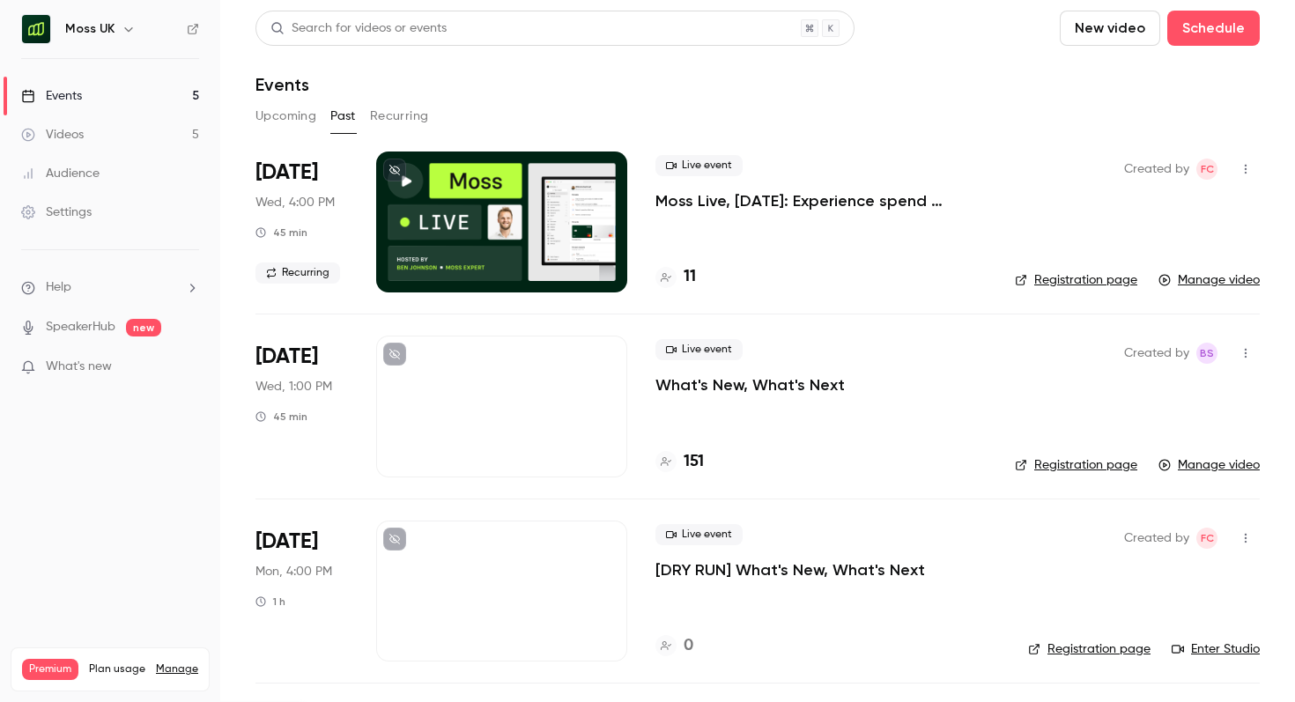  I want to click on div: Jul 28 Mon, 4:00 PM (Europe/Berlin), so click(301, 591).